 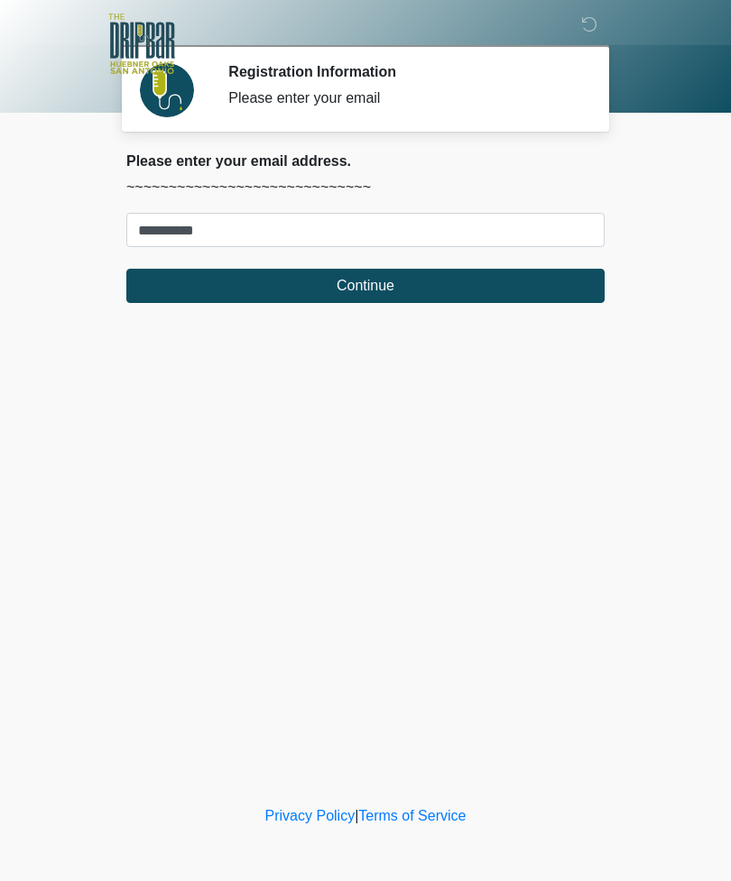 I want to click on a: Privacy Policy, so click(x=310, y=815).